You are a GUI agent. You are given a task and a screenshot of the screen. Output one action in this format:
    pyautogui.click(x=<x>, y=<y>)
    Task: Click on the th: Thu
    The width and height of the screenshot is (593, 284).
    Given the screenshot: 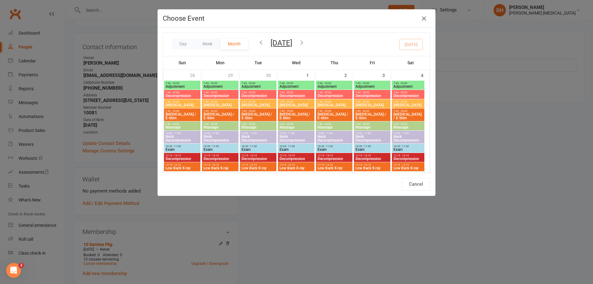 What is the action you would take?
    pyautogui.click(x=334, y=63)
    